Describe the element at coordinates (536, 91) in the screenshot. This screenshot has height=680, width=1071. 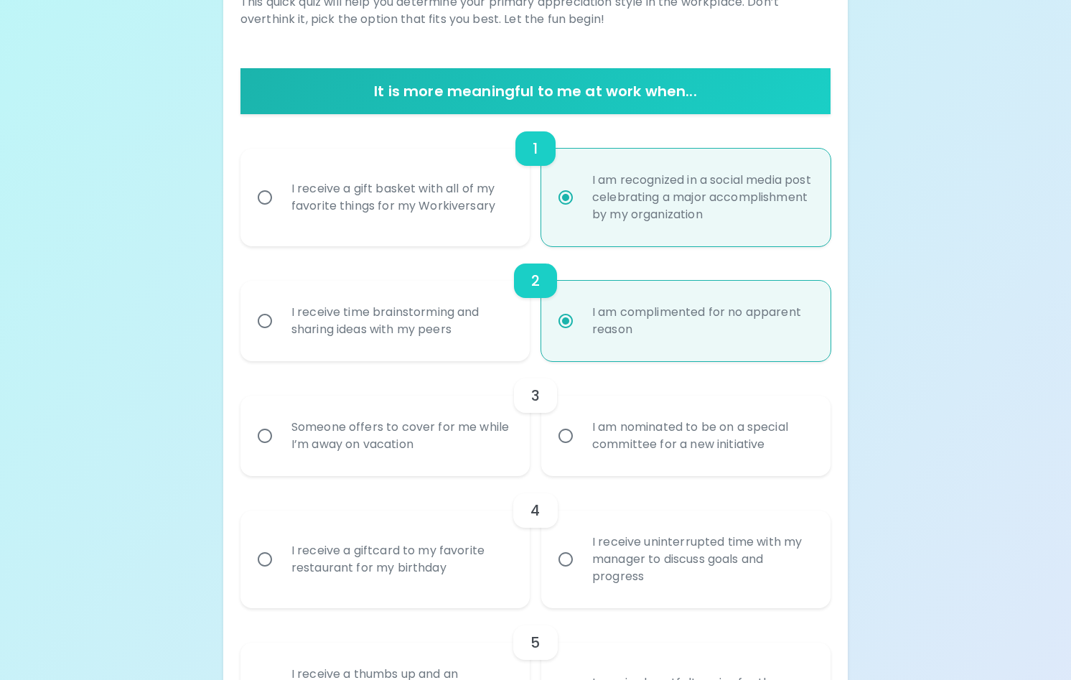
I see `h6: It is more meaningful to me at work when...` at that location.